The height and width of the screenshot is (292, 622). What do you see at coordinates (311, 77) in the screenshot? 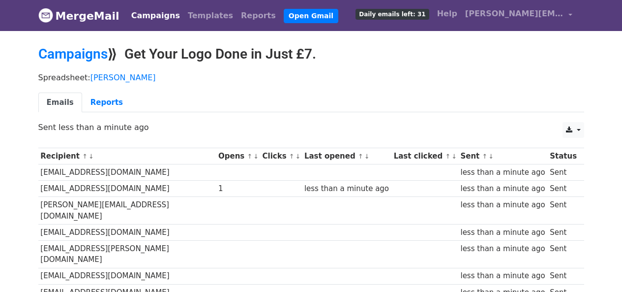
I see `p: Spreadsheet:` at bounding box center [311, 77].